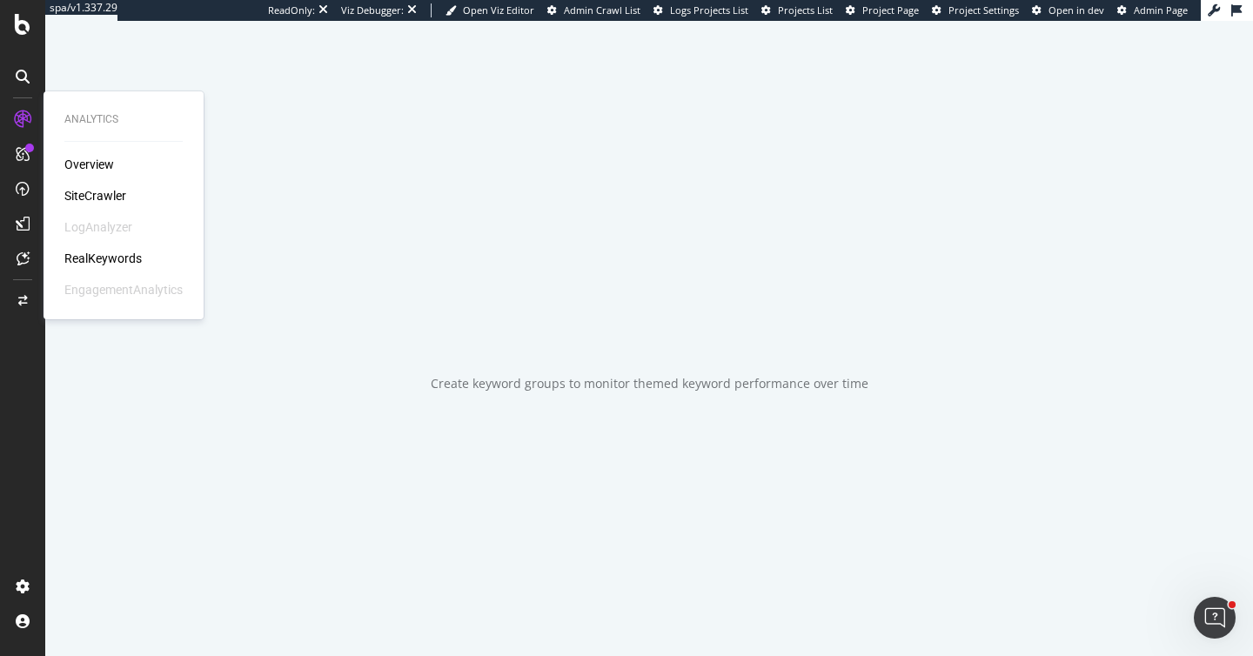  Describe the element at coordinates (709, 10) in the screenshot. I see `span: Logs Projects List` at that location.